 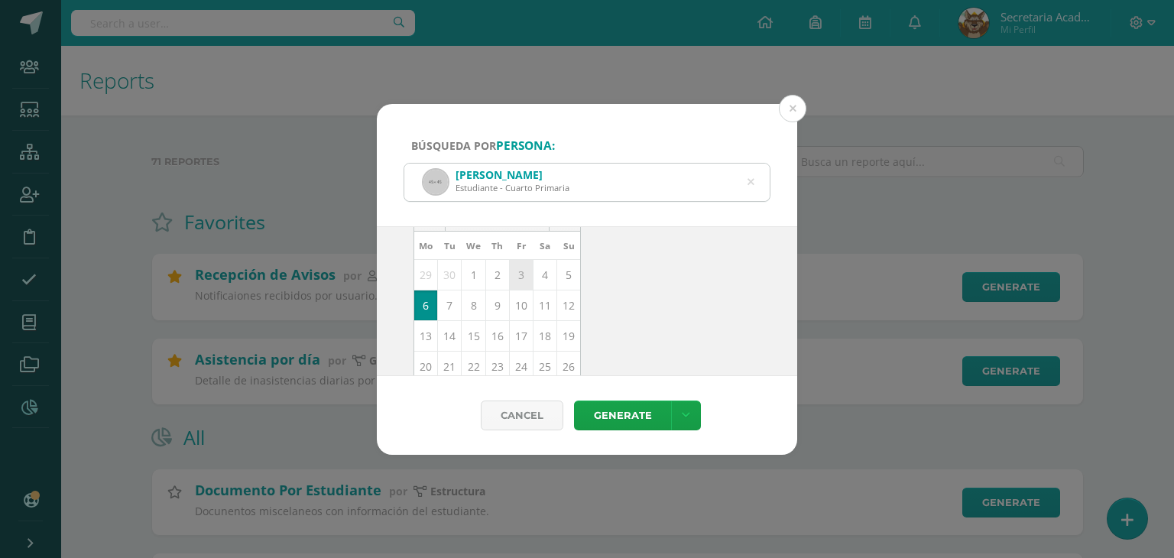 What do you see at coordinates (473, 336) in the screenshot?
I see `td: 15` at bounding box center [473, 336].